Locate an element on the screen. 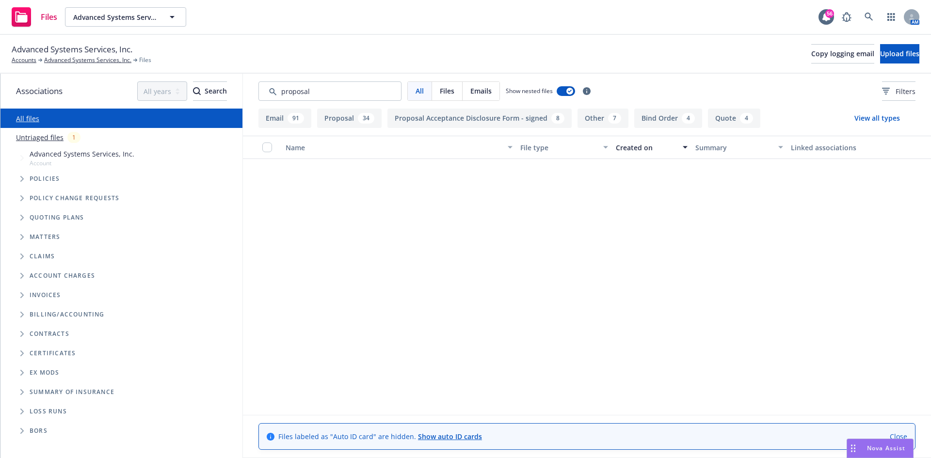  svg: Search is located at coordinates (197, 91).